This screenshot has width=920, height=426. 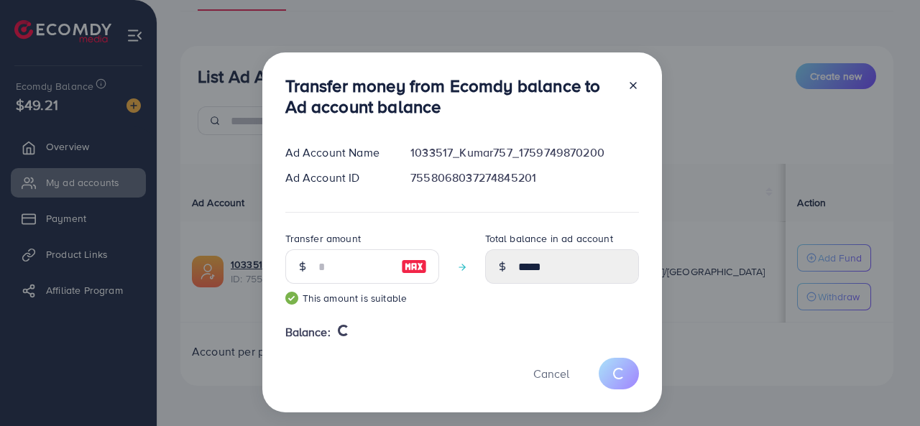 What do you see at coordinates (451, 96) in the screenshot?
I see `h3: Transfer money from Ecomdy balance to Ad account balance` at bounding box center [451, 96].